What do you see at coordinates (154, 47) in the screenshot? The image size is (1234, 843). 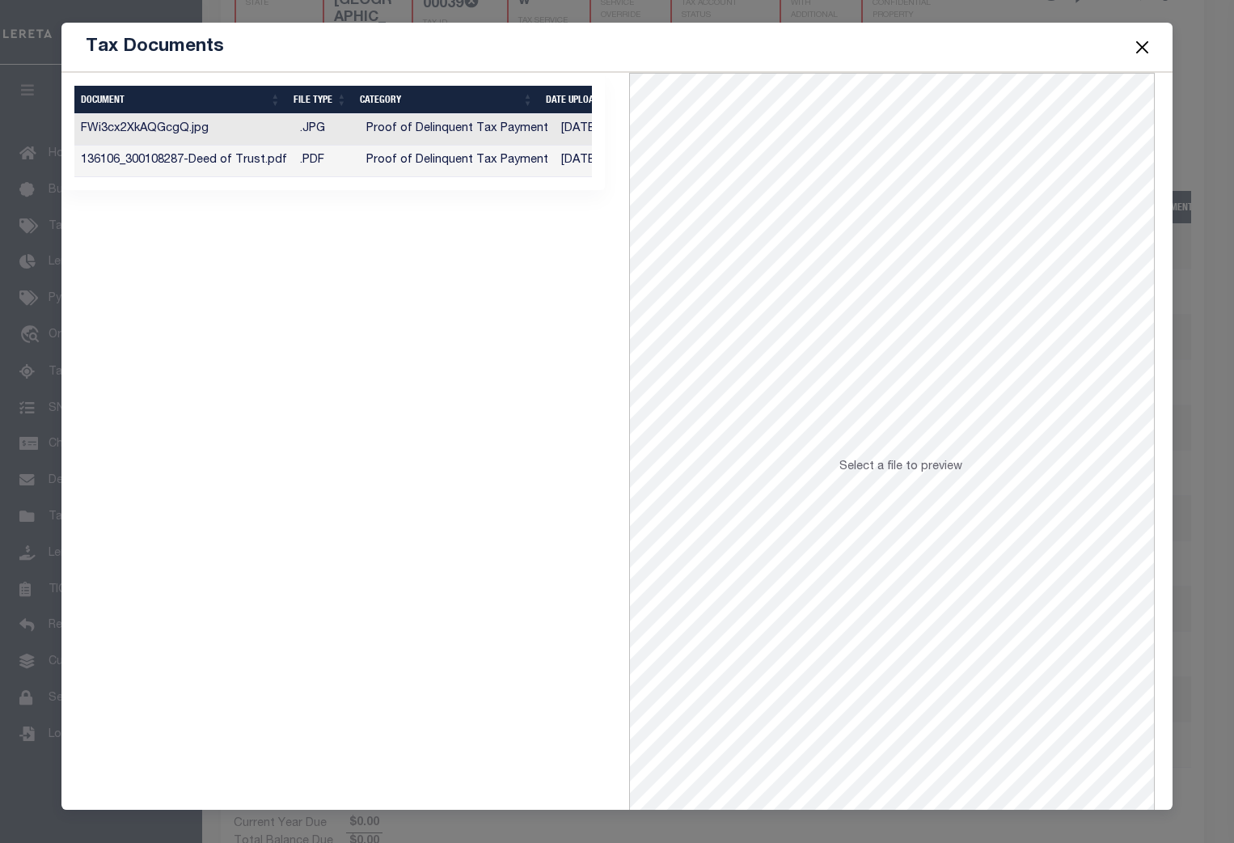 I see `h5: Tax Documents` at bounding box center [154, 47].